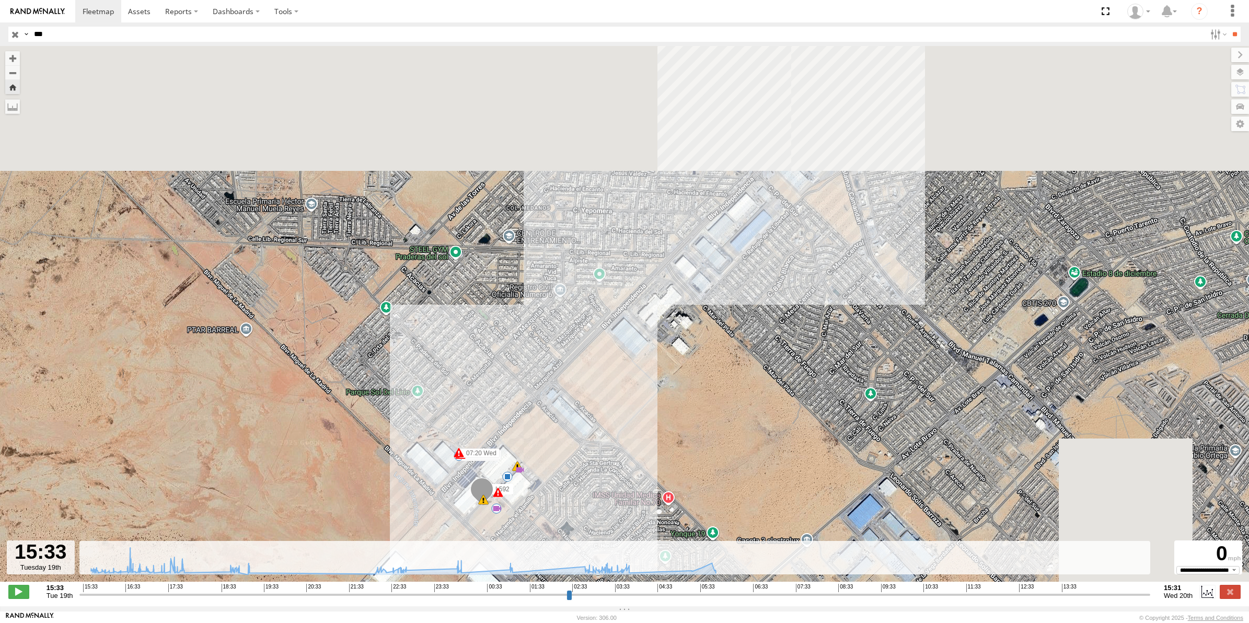 This screenshot has height=623, width=1249. I want to click on label: Close, so click(1231, 592).